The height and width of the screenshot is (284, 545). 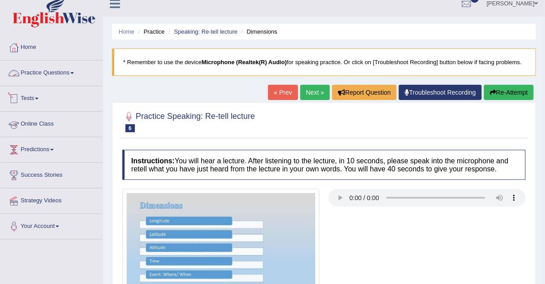 I want to click on a: Success Stories, so click(x=52, y=174).